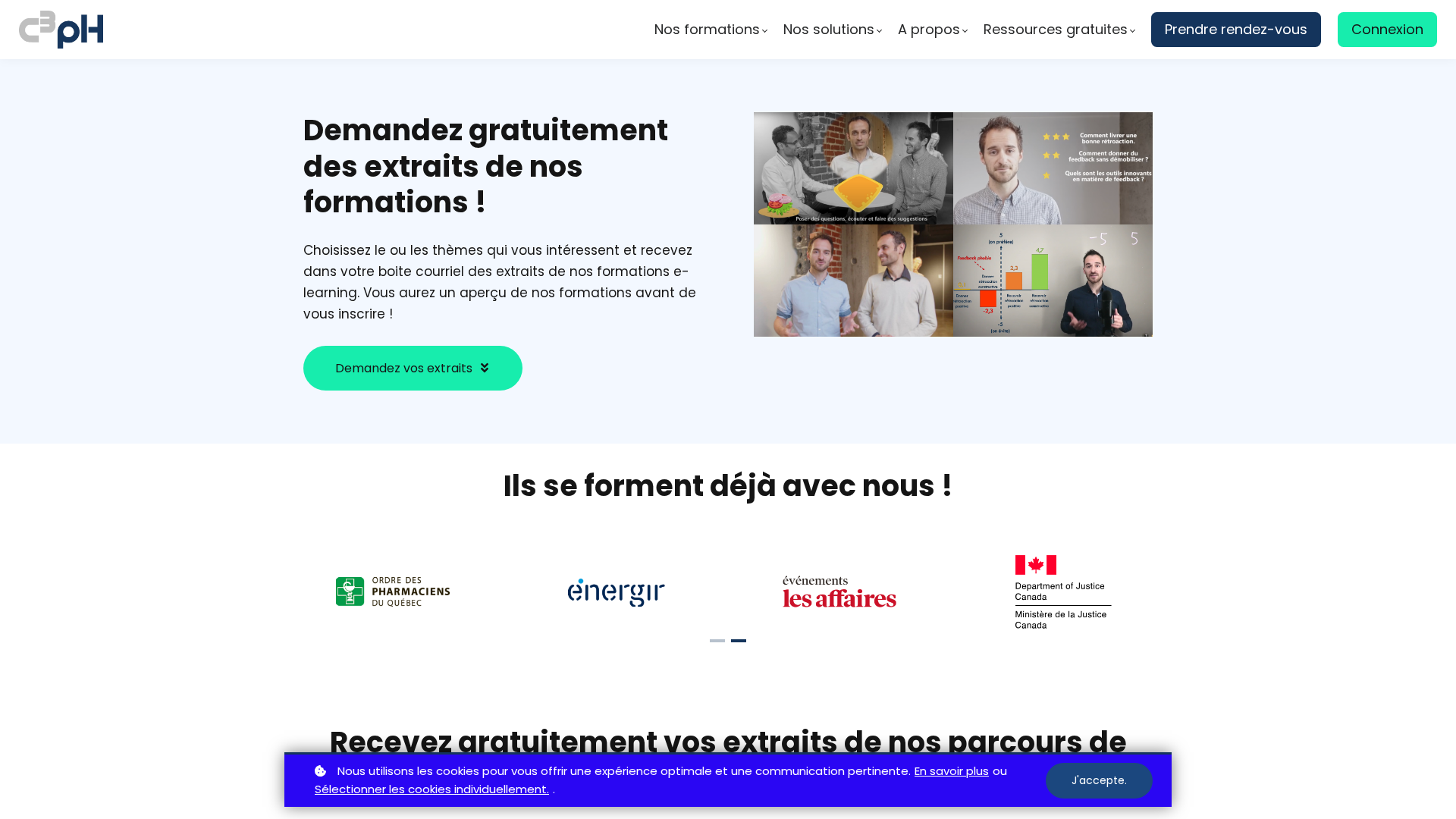 This screenshot has width=1456, height=819. Describe the element at coordinates (431, 789) in the screenshot. I see `a: Sélectionner les cookies individuellement.` at that location.